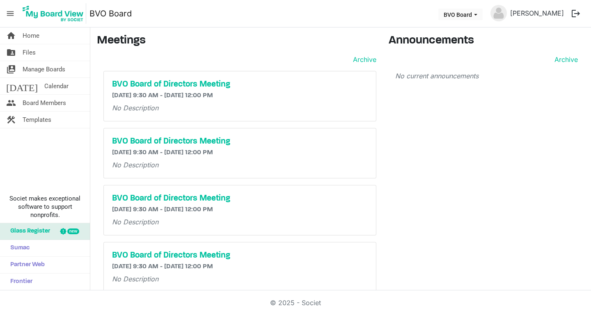  What do you see at coordinates (45, 207) in the screenshot?
I see `span: Societ makes exceptional software to support nonprofits.` at bounding box center [45, 207].